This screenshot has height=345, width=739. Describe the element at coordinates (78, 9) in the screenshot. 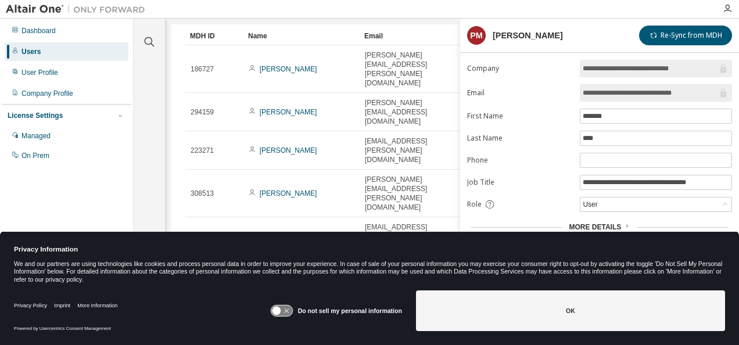

I see `img: Altair One` at that location.